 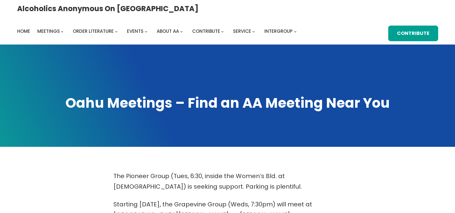 I want to click on span: Meetings, so click(x=48, y=31).